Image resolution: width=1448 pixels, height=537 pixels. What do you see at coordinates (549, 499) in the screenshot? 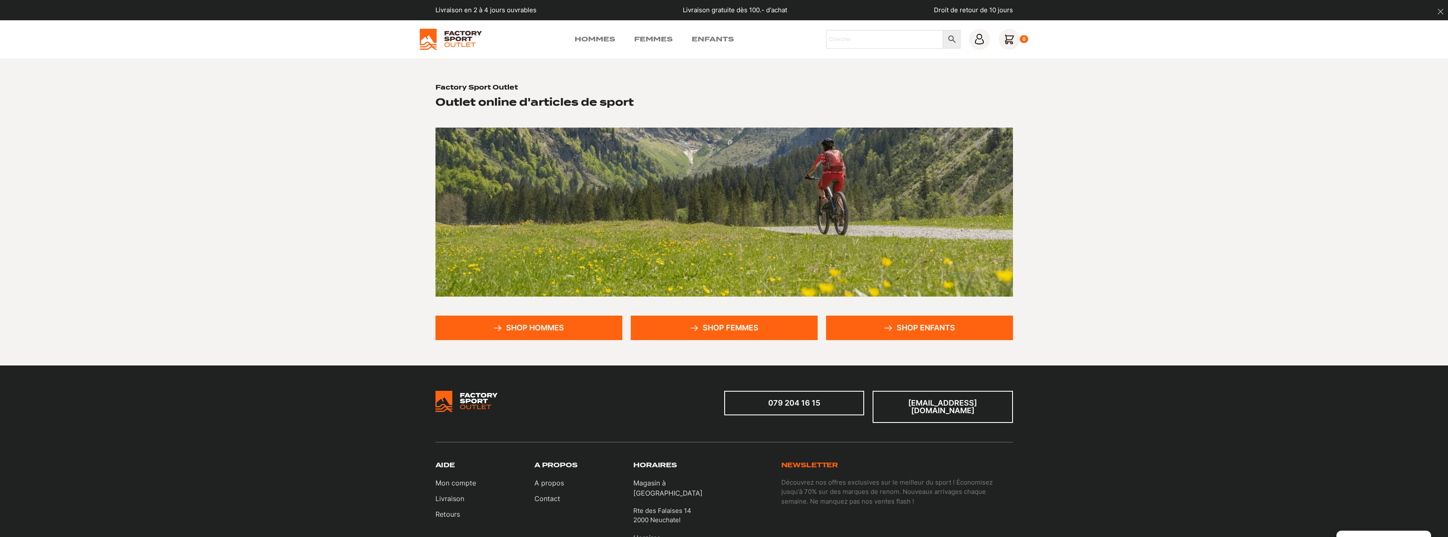
I see `a: Contact` at bounding box center [549, 499].